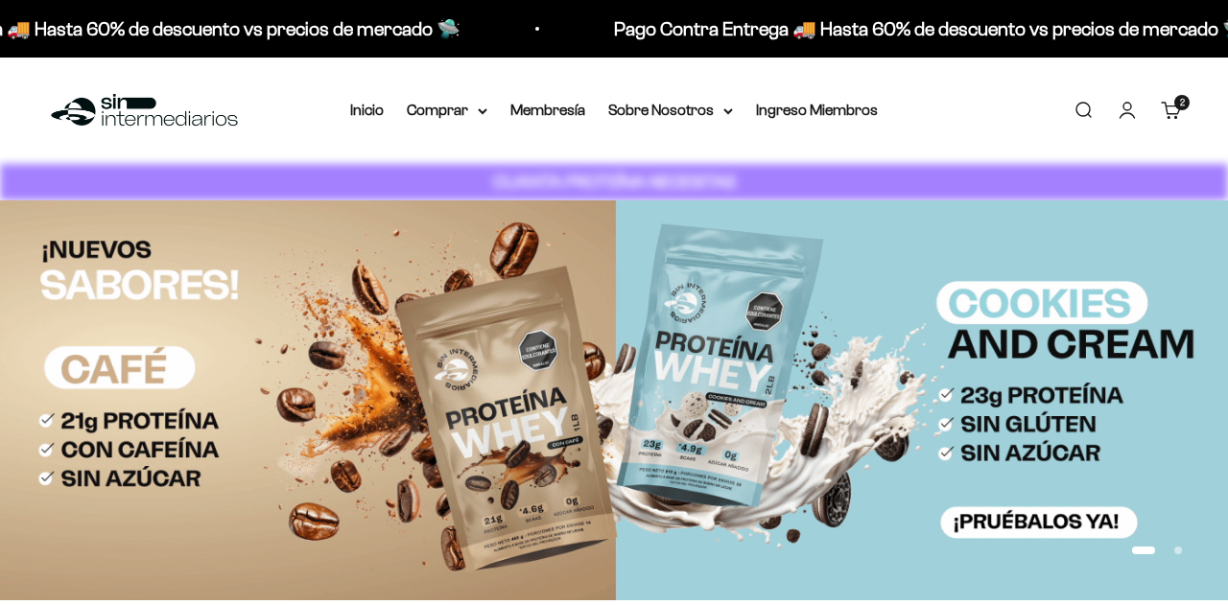 Image resolution: width=1228 pixels, height=605 pixels. What do you see at coordinates (548, 109) in the screenshot?
I see `a: Membresía` at bounding box center [548, 109].